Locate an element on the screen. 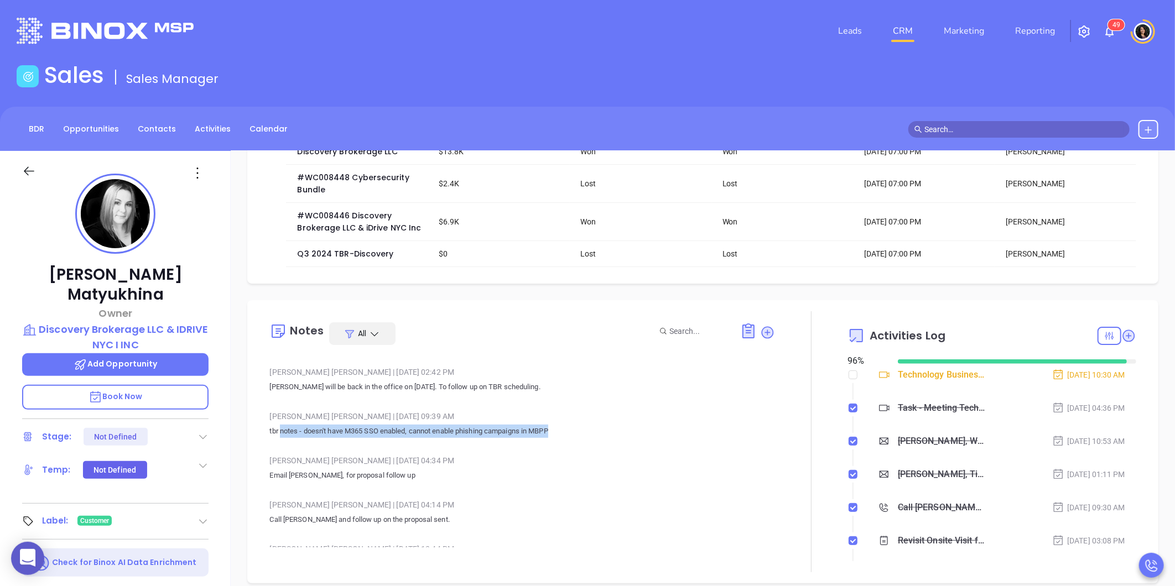 The height and width of the screenshot is (586, 1175). a: Q3 2024 TBR-Discovery is located at coordinates (345, 254).